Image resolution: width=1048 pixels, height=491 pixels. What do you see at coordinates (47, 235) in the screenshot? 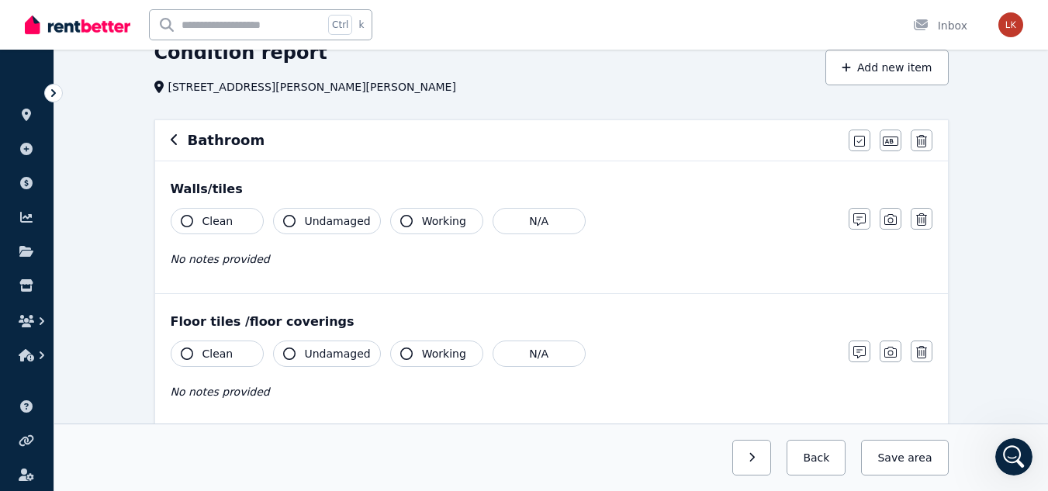
I see `img: Profile image for The RentBetter Team` at bounding box center [47, 235].